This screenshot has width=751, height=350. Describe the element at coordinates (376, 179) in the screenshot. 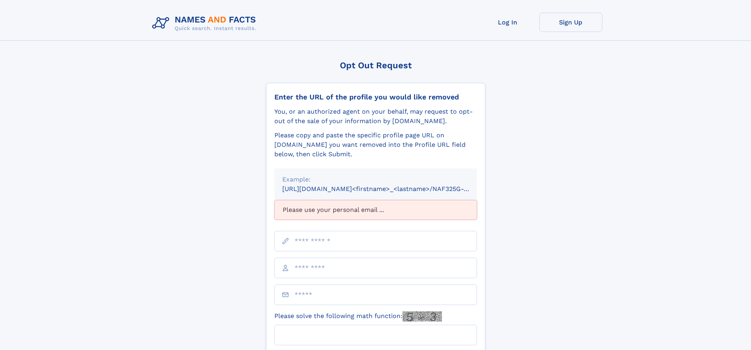

I see `div: Example:` at that location.